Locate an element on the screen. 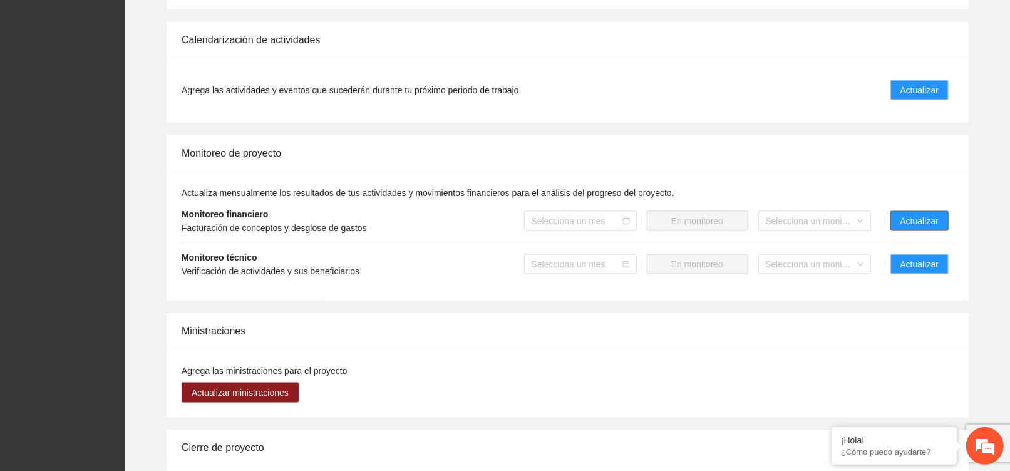 The height and width of the screenshot is (471, 1010). div: Calendarización de actividades is located at coordinates (567, 39).